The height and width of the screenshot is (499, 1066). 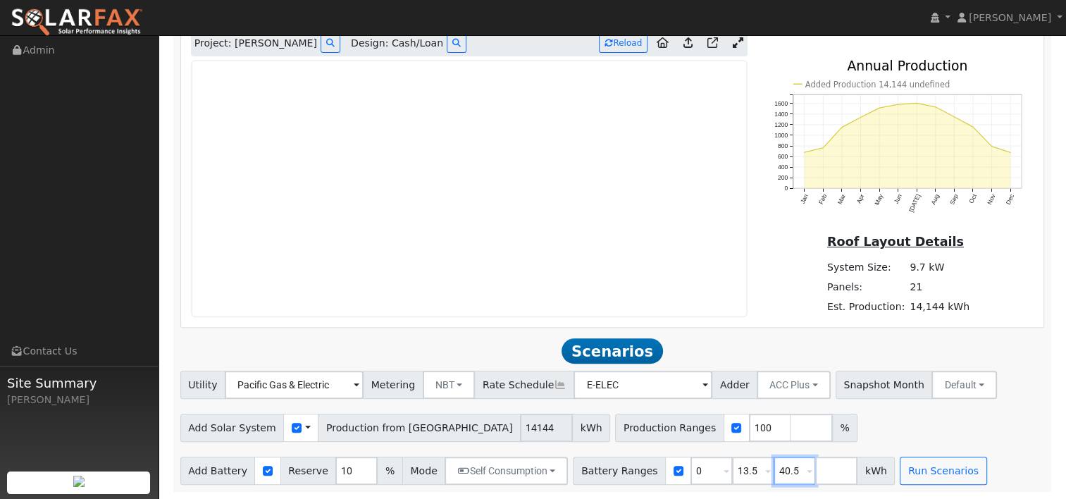 I want to click on button: Run Scenarios, so click(x=943, y=471).